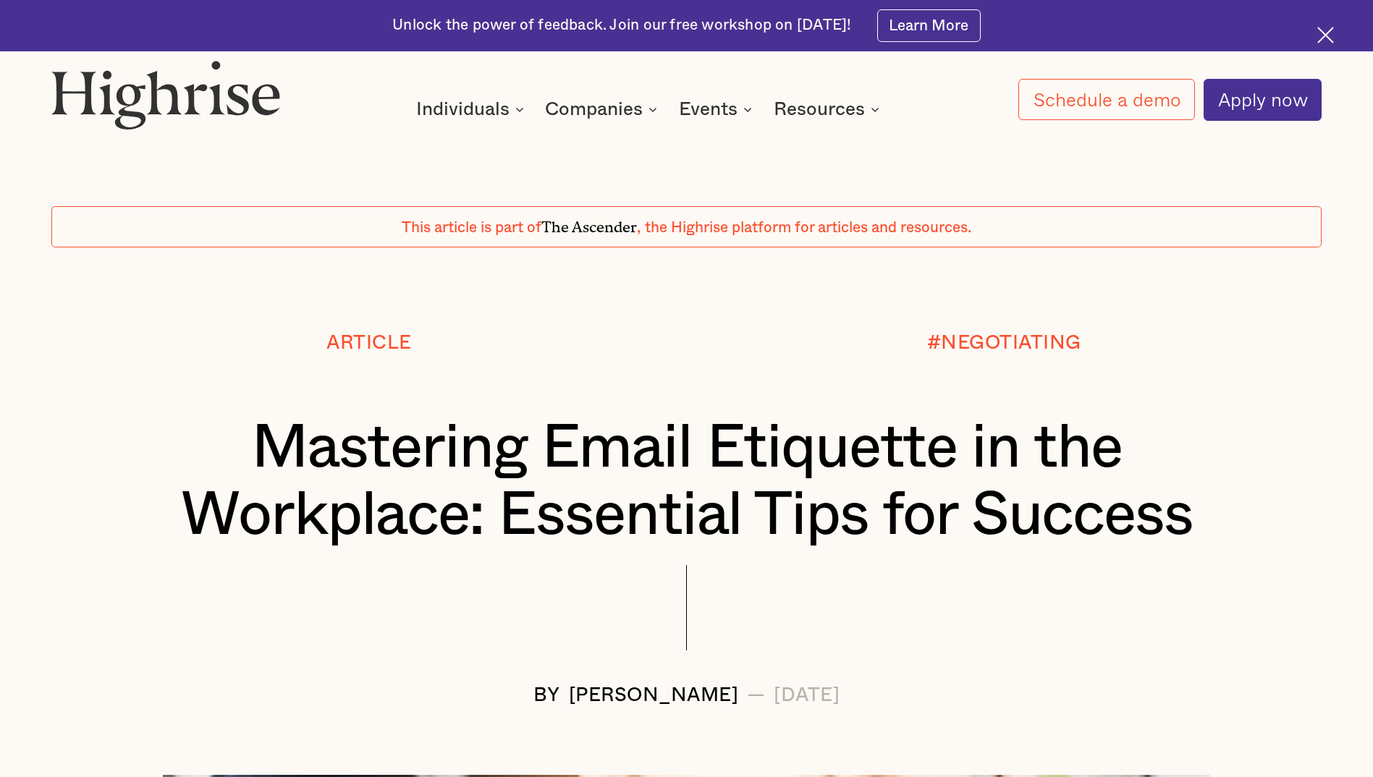  What do you see at coordinates (686, 482) in the screenshot?
I see `h1: Mastering Email Etiquette in the Workplace: Essential Tips for Success` at bounding box center [686, 482].